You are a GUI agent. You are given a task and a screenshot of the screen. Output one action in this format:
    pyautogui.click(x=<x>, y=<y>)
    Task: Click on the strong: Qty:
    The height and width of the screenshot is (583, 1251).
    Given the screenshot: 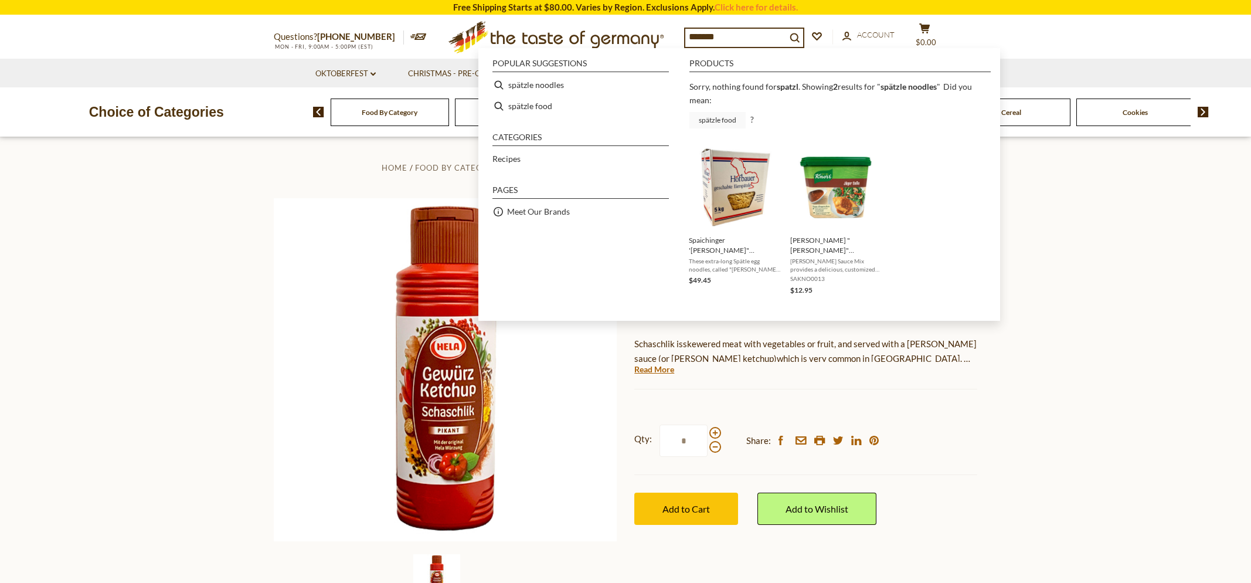 What is the action you would take?
    pyautogui.click(x=643, y=439)
    